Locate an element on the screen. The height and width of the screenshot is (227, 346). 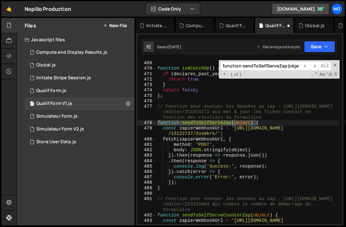
div: 8072/17720.js is located at coordinates (79, 129).